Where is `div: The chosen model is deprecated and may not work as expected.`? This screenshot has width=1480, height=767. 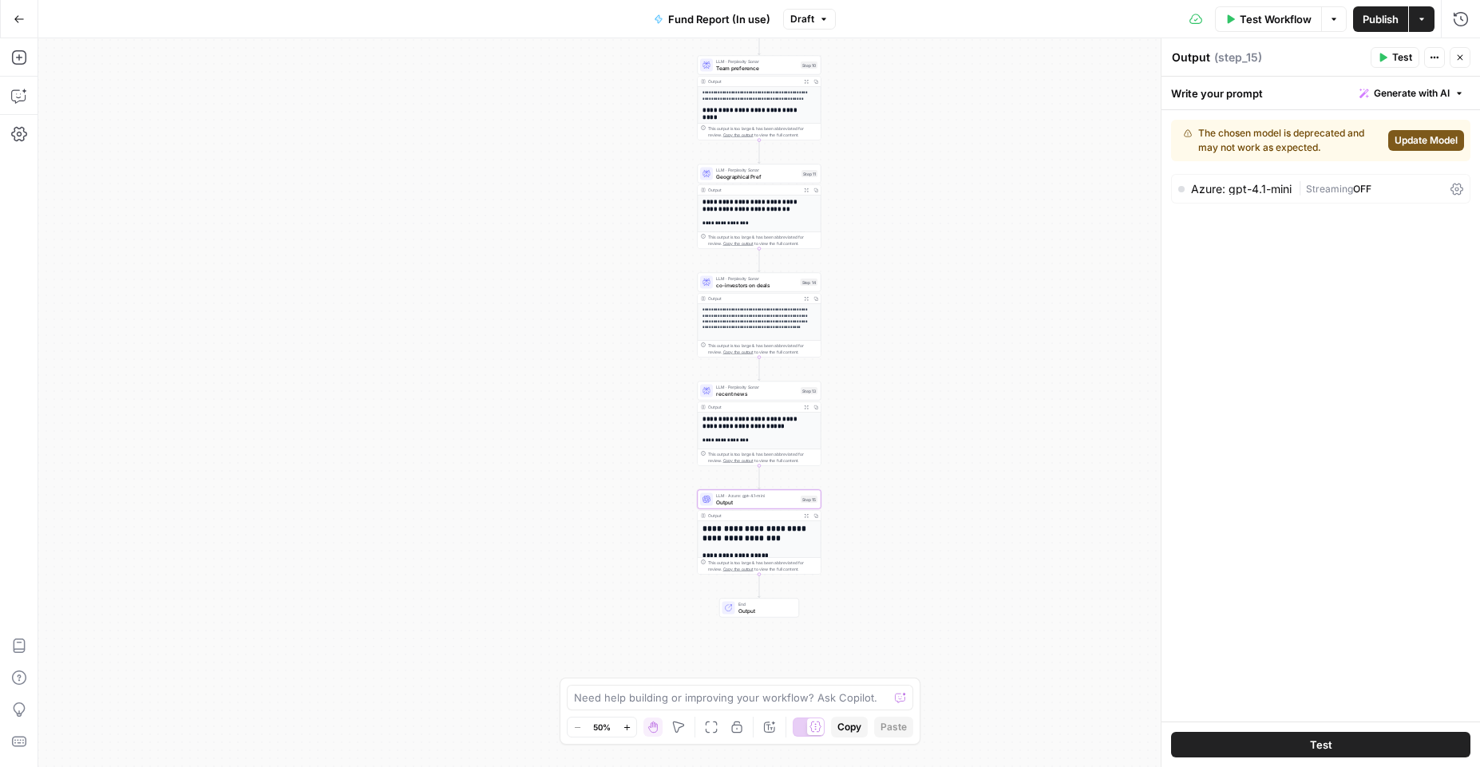 div: The chosen model is deprecated and may not work as expected. is located at coordinates (1283, 140).